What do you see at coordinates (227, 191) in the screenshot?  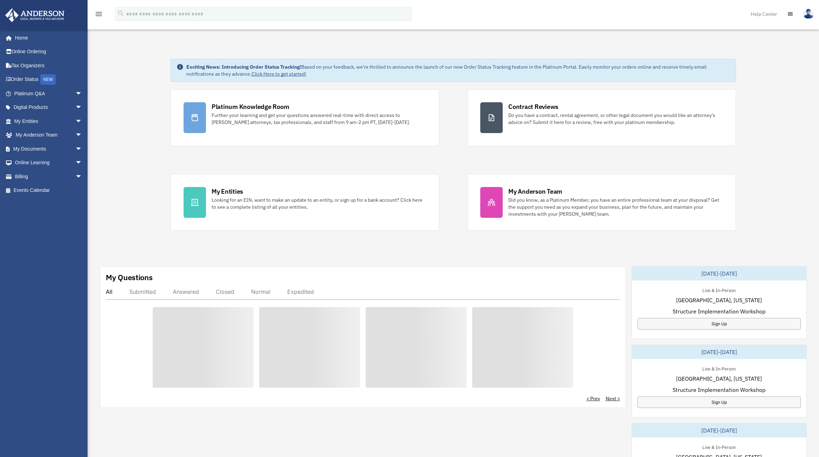 I see `div: My Entities` at bounding box center [227, 191].